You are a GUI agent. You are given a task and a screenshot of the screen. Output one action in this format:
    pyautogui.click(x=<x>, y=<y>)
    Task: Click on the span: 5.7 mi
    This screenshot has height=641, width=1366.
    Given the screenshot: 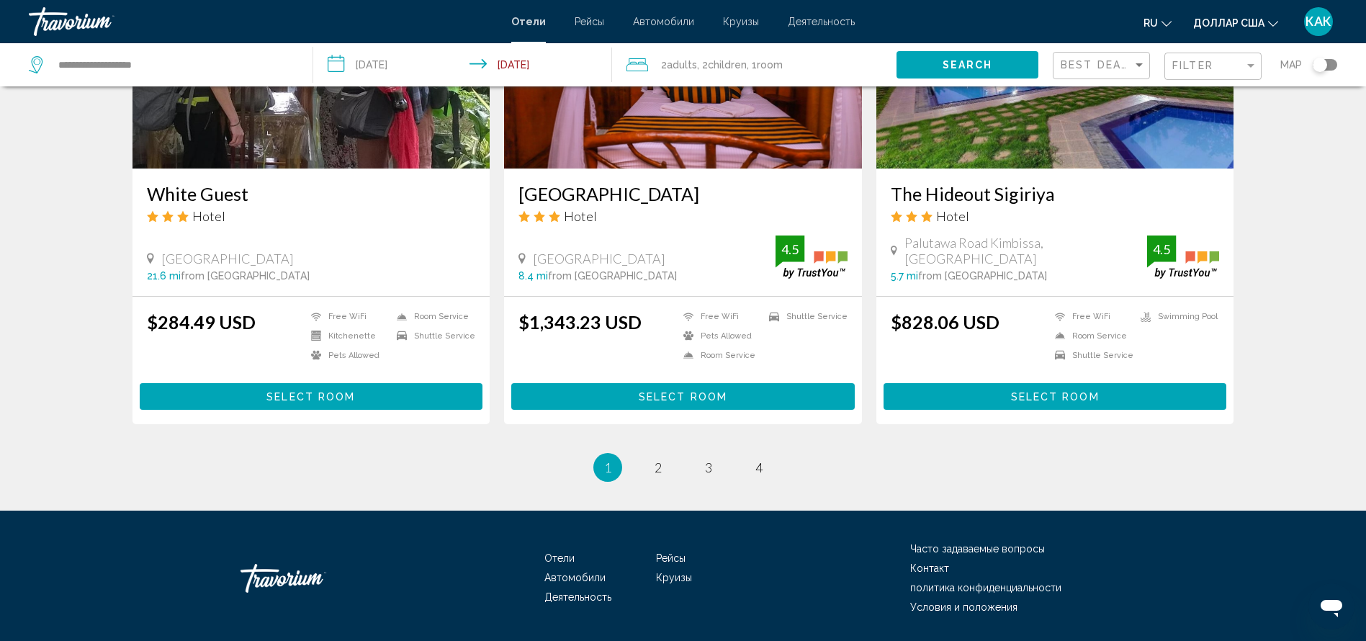 What is the action you would take?
    pyautogui.click(x=904, y=276)
    